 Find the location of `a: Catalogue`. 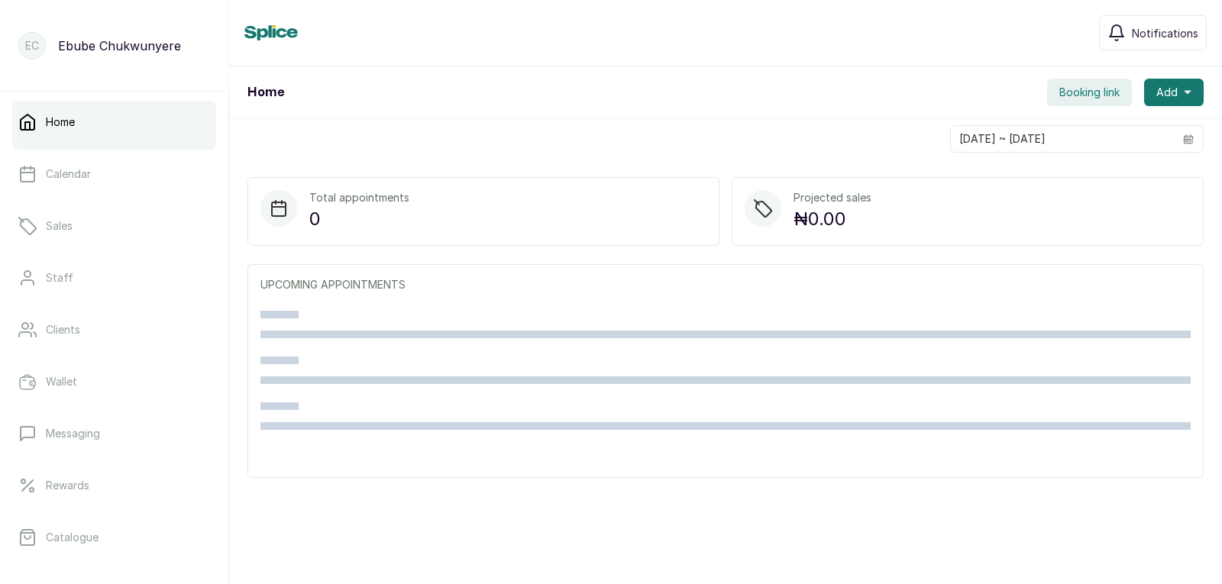

a: Catalogue is located at coordinates (114, 538).